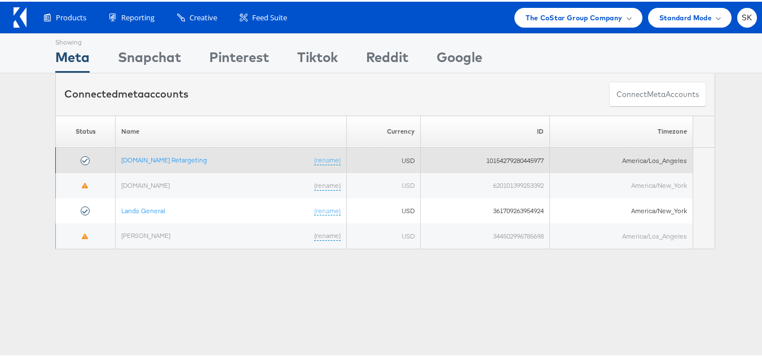  I want to click on th: Timezone, so click(622, 130).